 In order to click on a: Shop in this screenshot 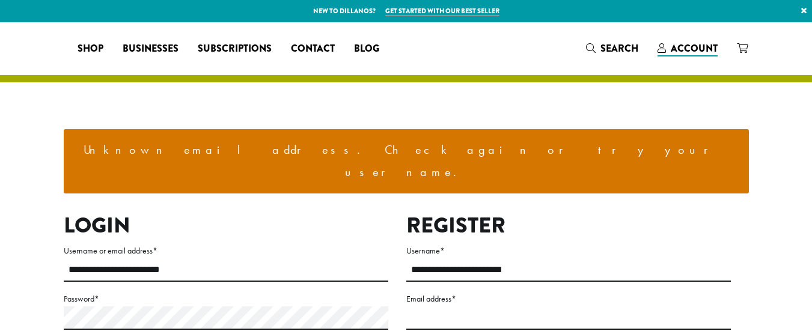, I will do `click(90, 49)`.